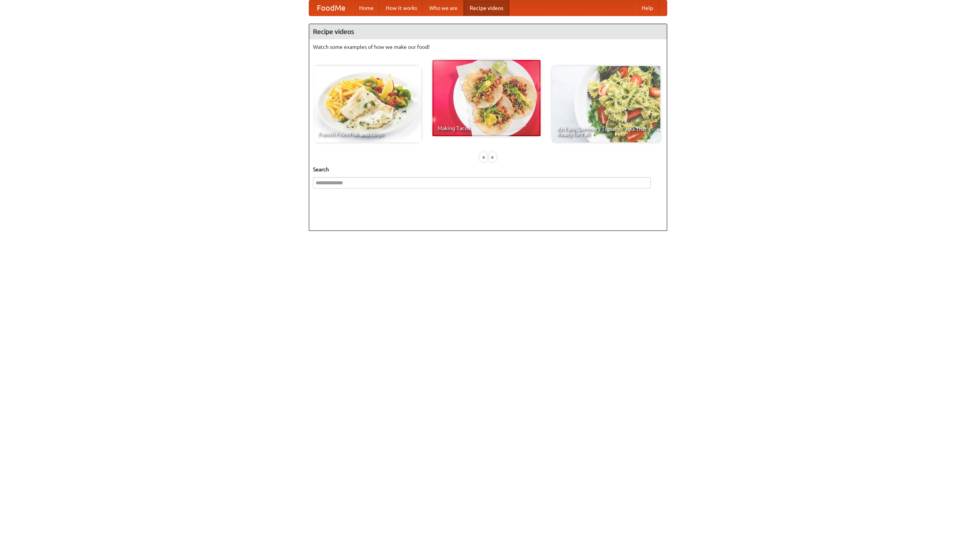 The width and height of the screenshot is (976, 540). What do you see at coordinates (487, 98) in the screenshot?
I see `a: Making Tacos` at bounding box center [487, 98].